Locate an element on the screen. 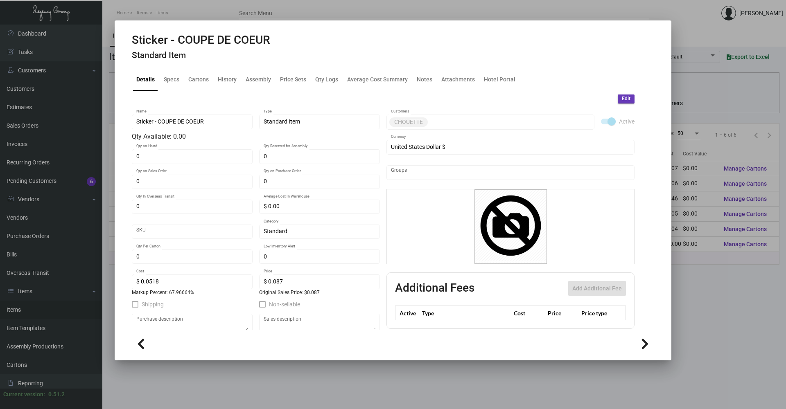 This screenshot has height=409, width=786. span: Add Additional Fee is located at coordinates (597, 288).